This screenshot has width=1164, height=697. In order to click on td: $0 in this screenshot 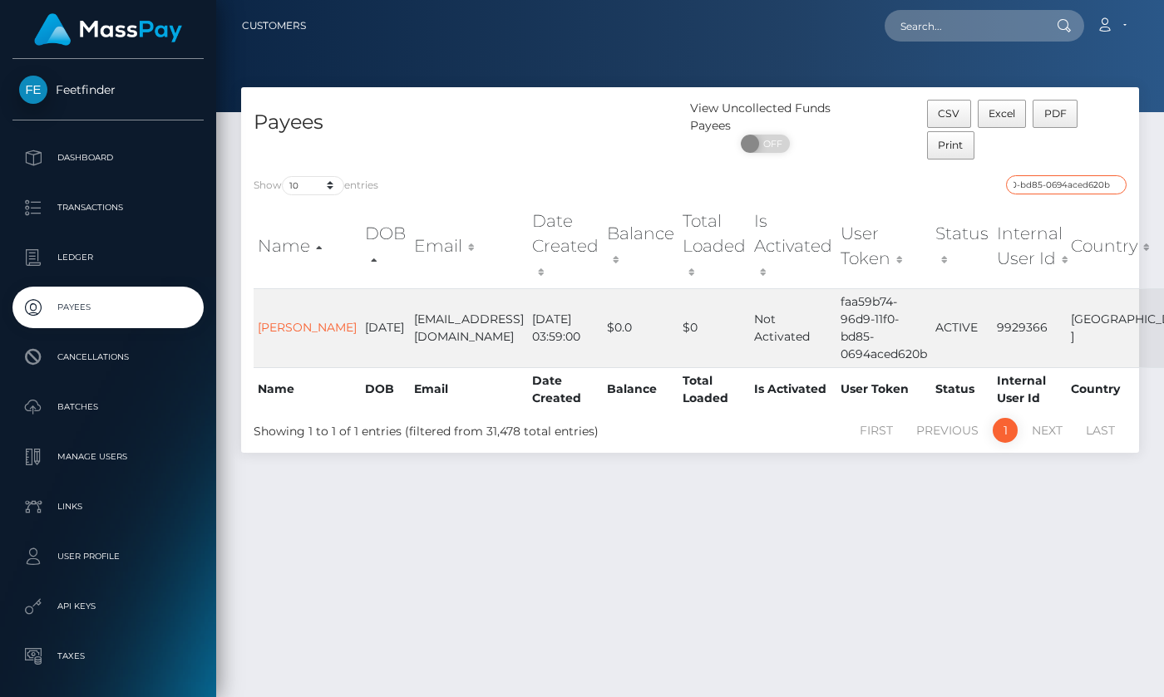, I will do `click(714, 328)`.